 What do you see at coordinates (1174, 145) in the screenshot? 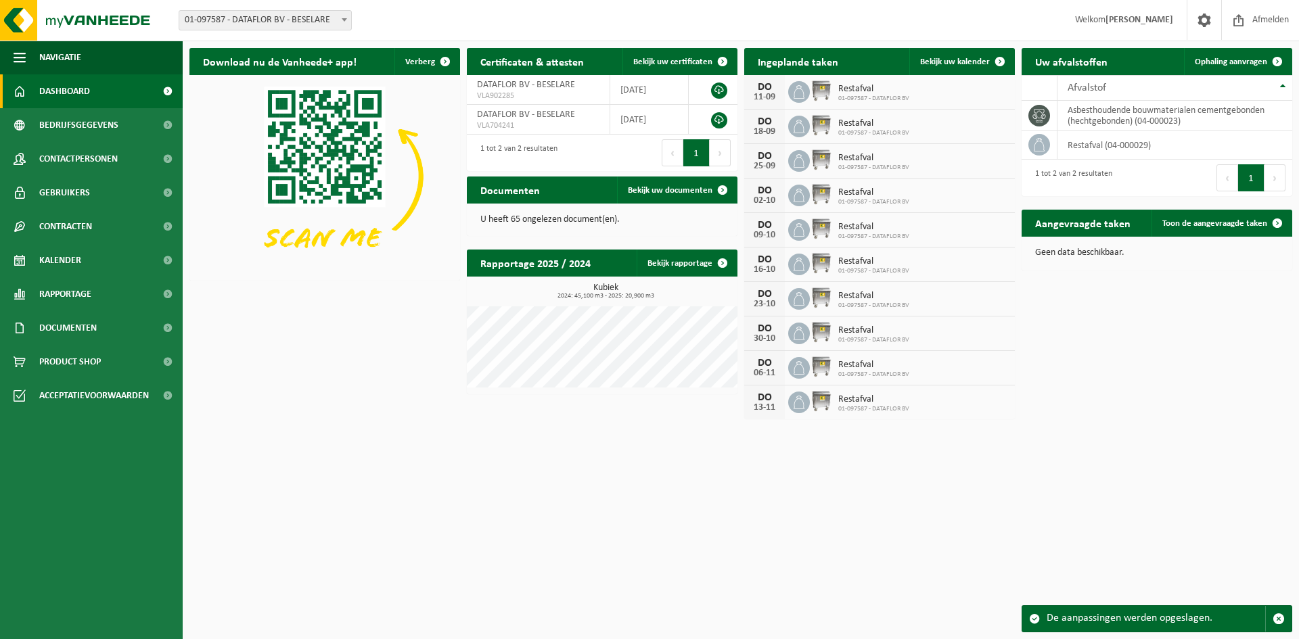
I see `td: restafval (04-000029)` at bounding box center [1174, 145].